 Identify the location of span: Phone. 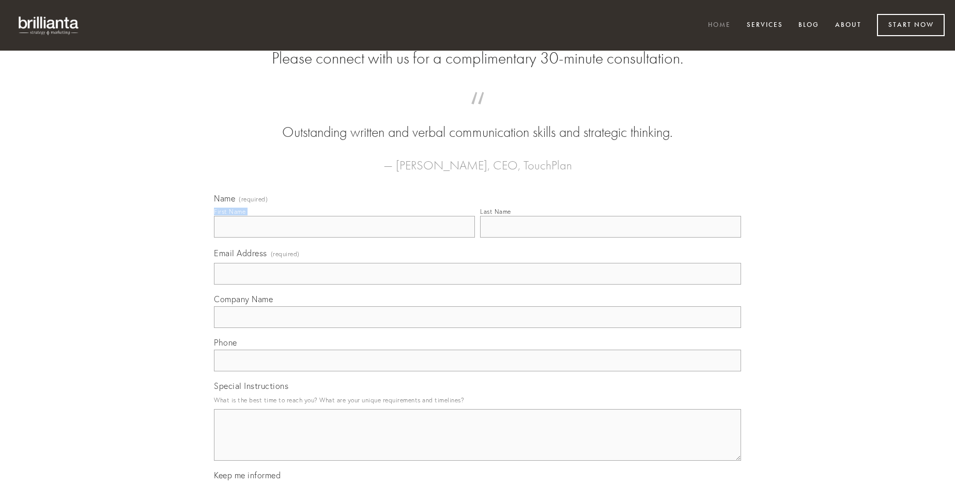
(225, 343).